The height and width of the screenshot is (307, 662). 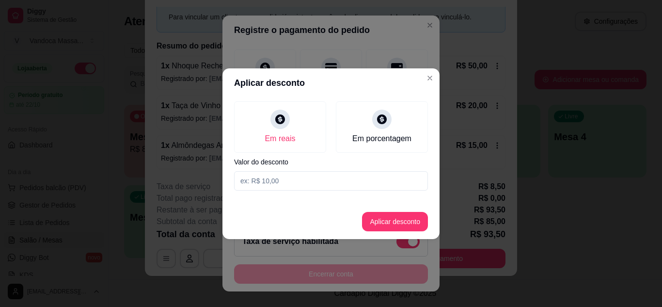 What do you see at coordinates (280, 139) in the screenshot?
I see `div: Em reais` at bounding box center [280, 139].